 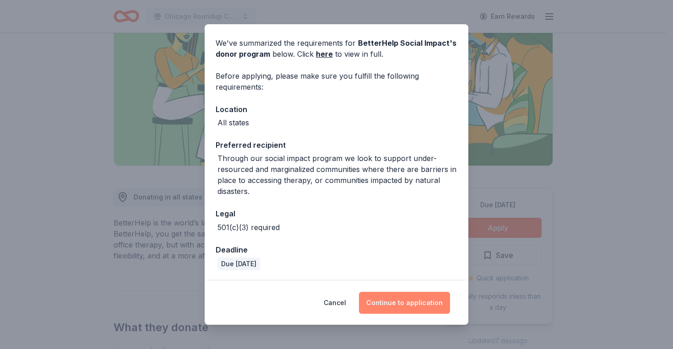 I want to click on div: We've summarized the requirements for below. Click to view in full., so click(x=337, y=49).